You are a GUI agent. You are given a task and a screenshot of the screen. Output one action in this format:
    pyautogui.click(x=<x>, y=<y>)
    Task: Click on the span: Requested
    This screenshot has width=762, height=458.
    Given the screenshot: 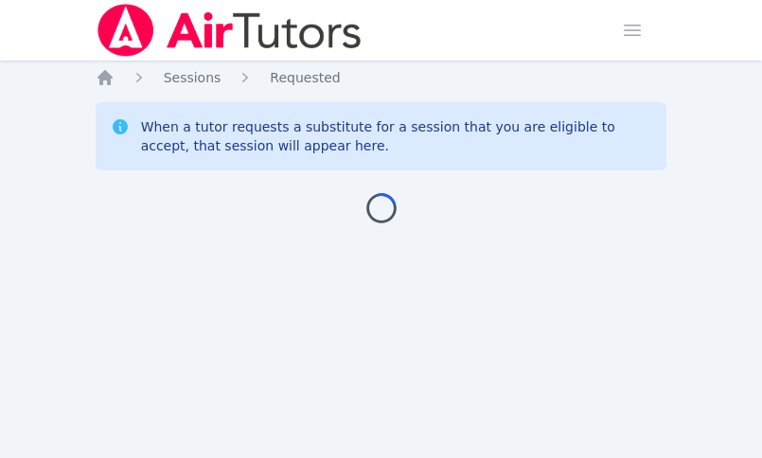 What is the action you would take?
    pyautogui.click(x=305, y=78)
    